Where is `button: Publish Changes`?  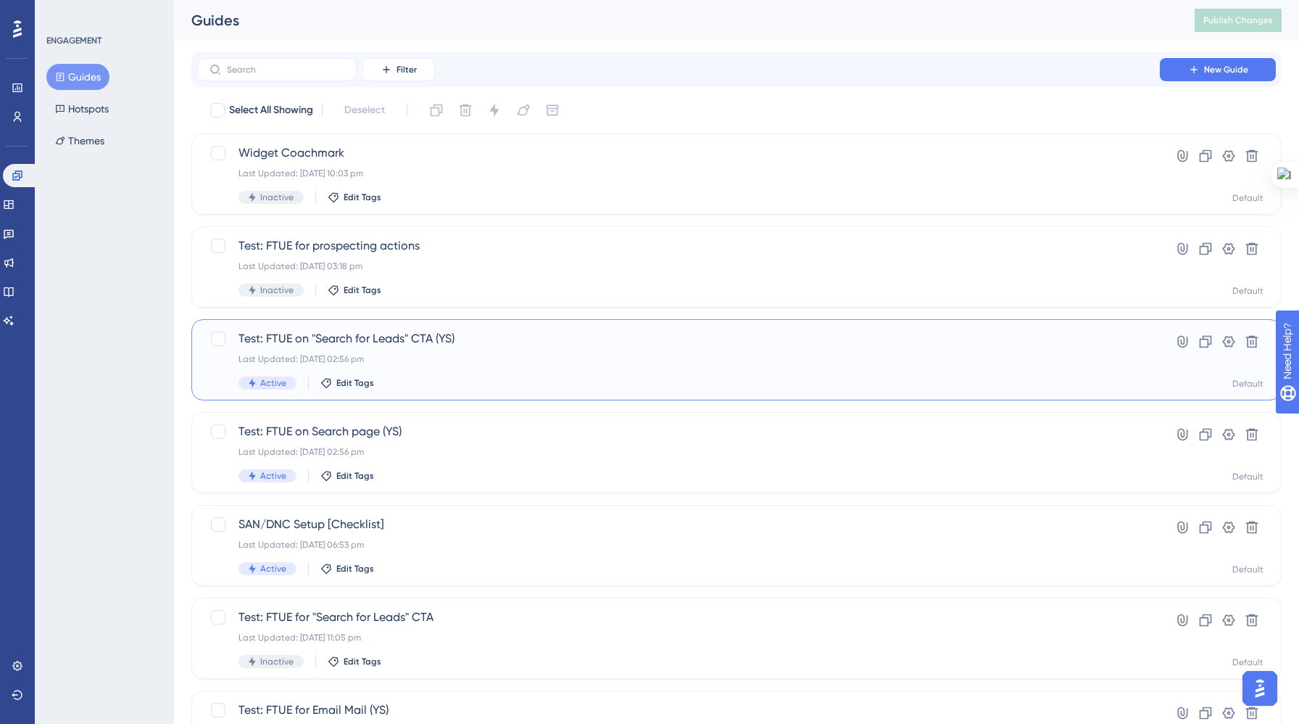 button: Publish Changes is located at coordinates (1238, 20).